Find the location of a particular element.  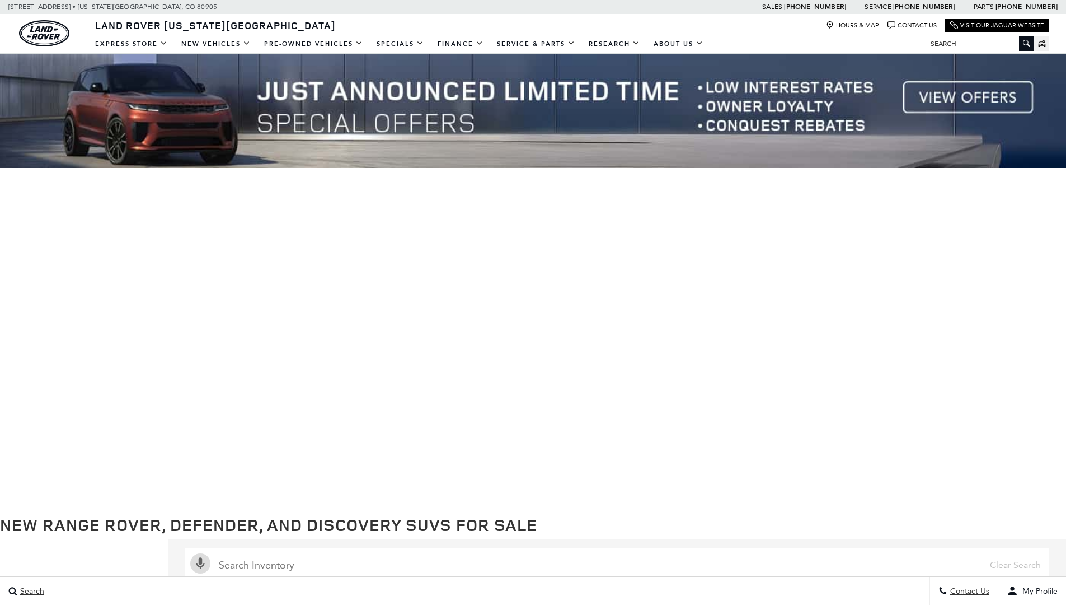

span: Service is located at coordinates (878, 7).